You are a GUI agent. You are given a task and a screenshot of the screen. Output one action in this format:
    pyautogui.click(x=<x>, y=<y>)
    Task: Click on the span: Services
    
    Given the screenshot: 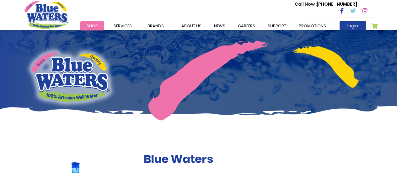 What is the action you would take?
    pyautogui.click(x=123, y=26)
    